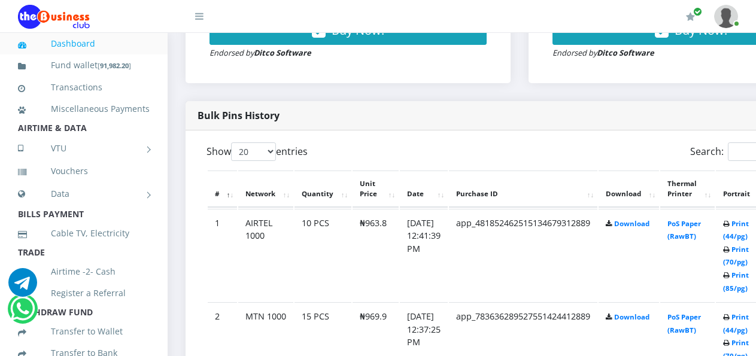  I want to click on a: Register a Referral, so click(84, 293).